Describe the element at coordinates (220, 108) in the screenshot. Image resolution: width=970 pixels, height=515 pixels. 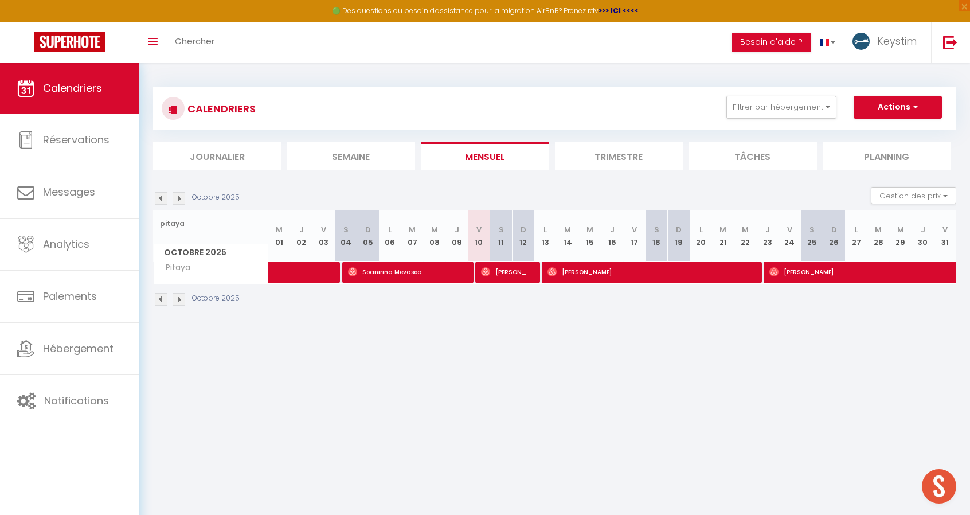
I see `h3: CALENDRIERS` at that location.